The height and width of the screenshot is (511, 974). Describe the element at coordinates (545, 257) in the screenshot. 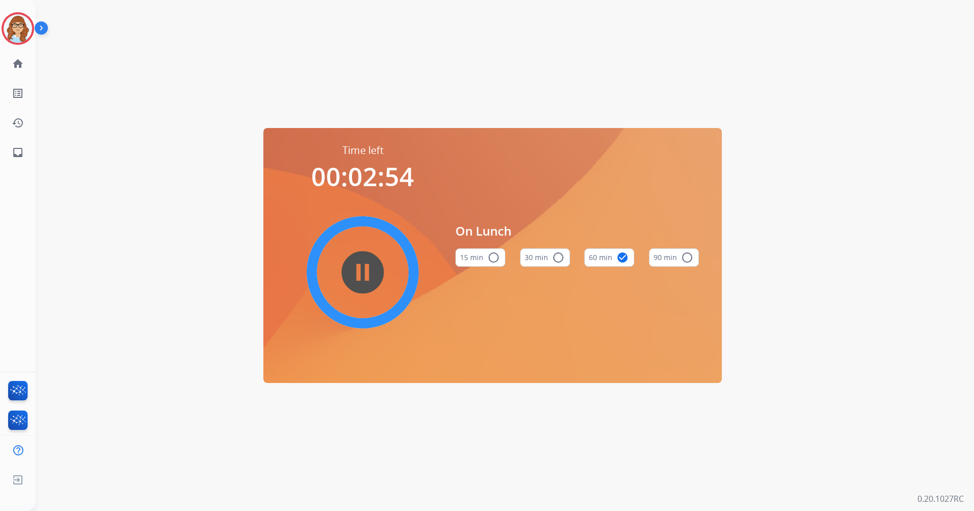

I see `button: 30 min` at that location.